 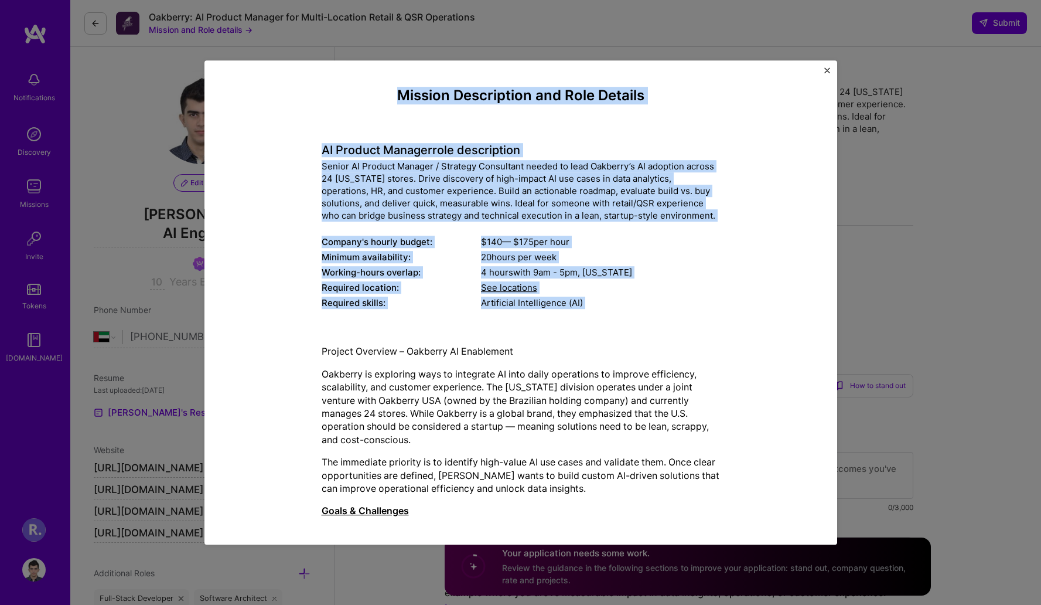 What do you see at coordinates (600, 242) in the screenshot?
I see `div: $ 140 — $ 175 per hour` at bounding box center [600, 242].